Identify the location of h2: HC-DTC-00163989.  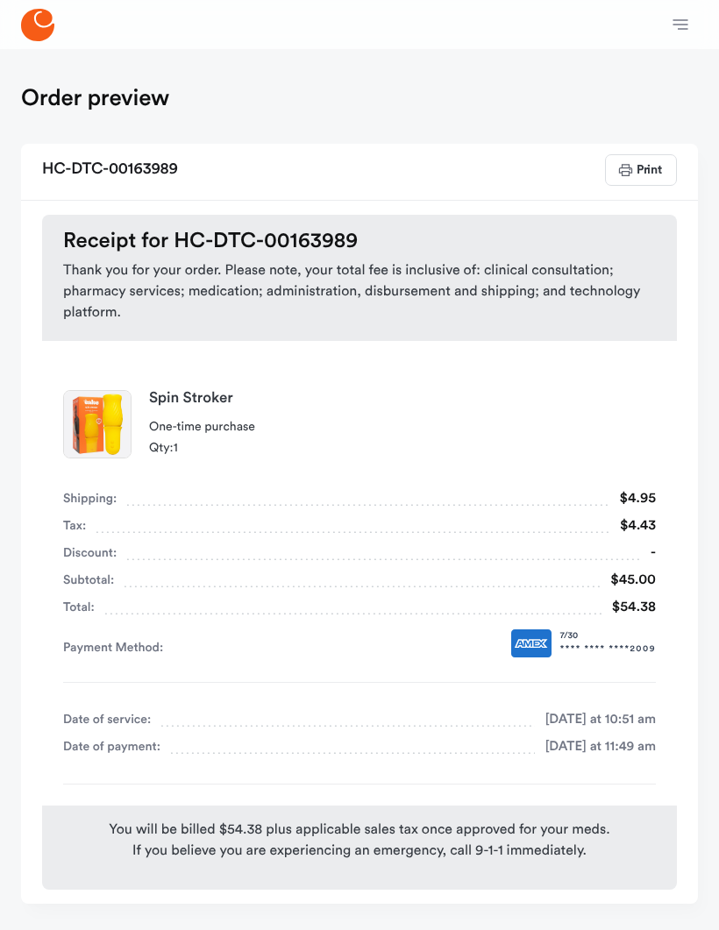
(110, 170).